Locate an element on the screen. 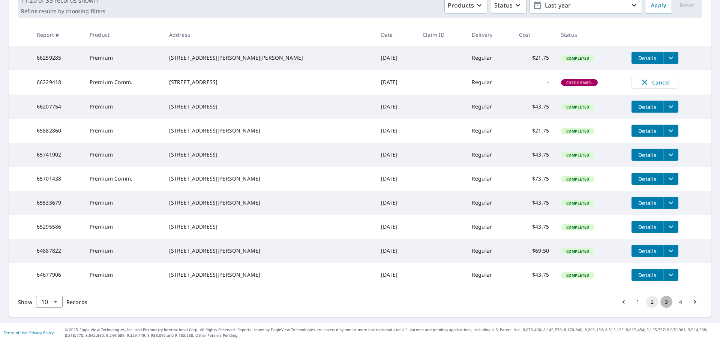 This screenshot has height=342, width=720. td: 65295586 is located at coordinates (57, 227).